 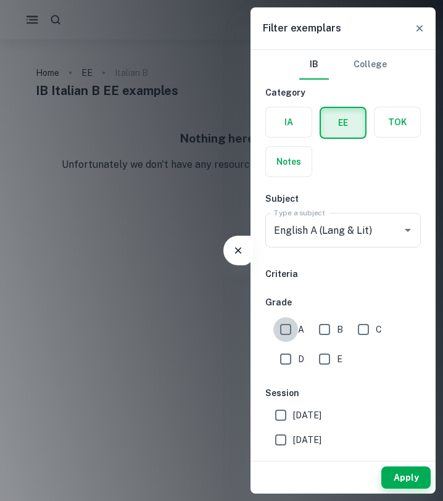 What do you see at coordinates (314, 65) in the screenshot?
I see `button: IB` at bounding box center [314, 65].